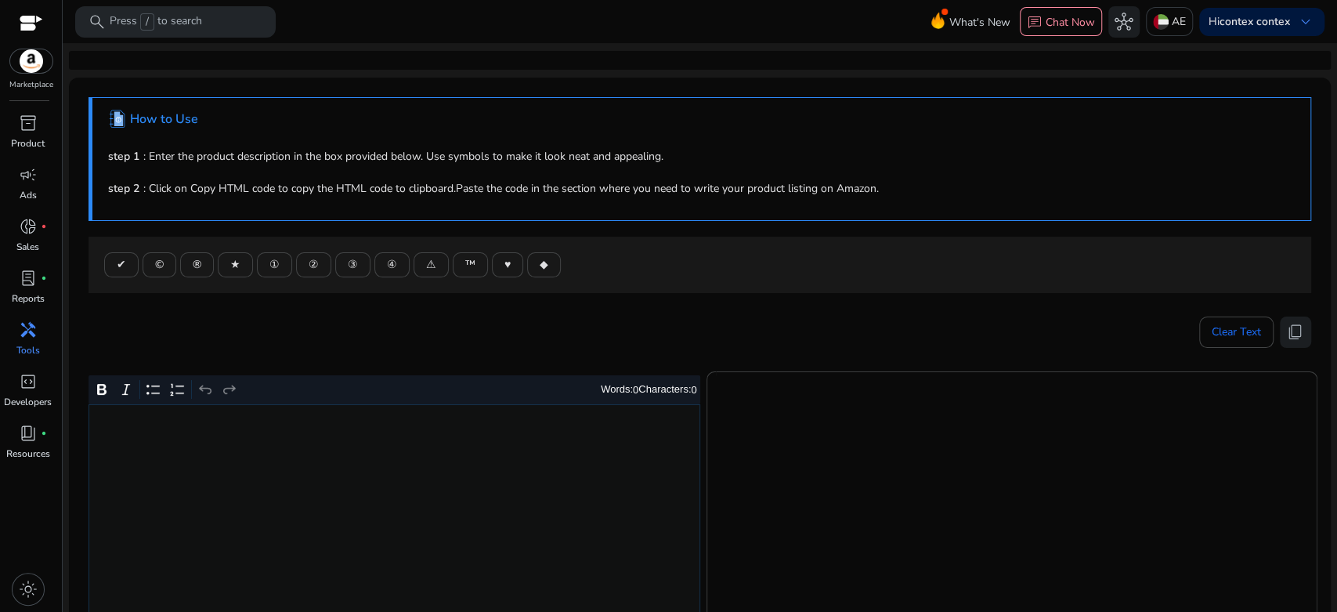  Describe the element at coordinates (27, 402) in the screenshot. I see `p: Developers` at that location.